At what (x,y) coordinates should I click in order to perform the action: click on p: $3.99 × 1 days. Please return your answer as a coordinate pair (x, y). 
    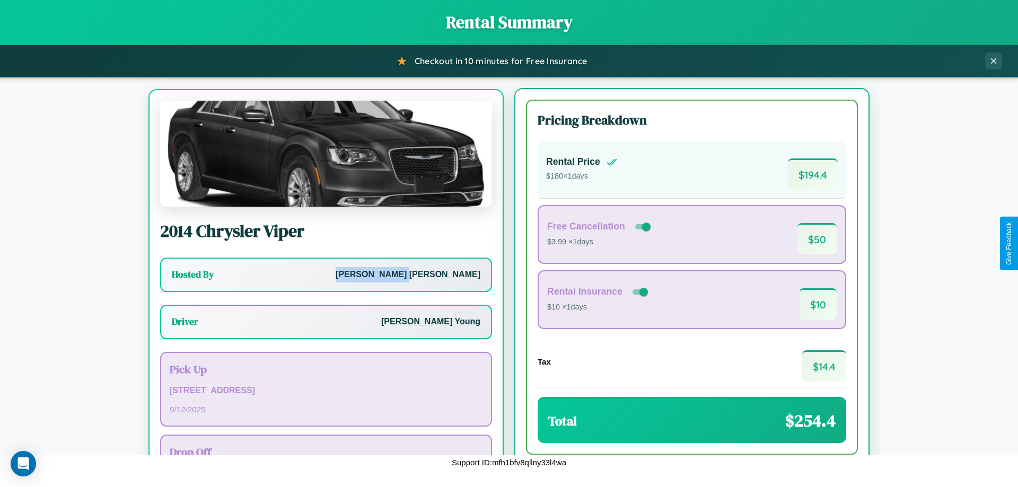
    Looking at the image, I should click on (600, 242).